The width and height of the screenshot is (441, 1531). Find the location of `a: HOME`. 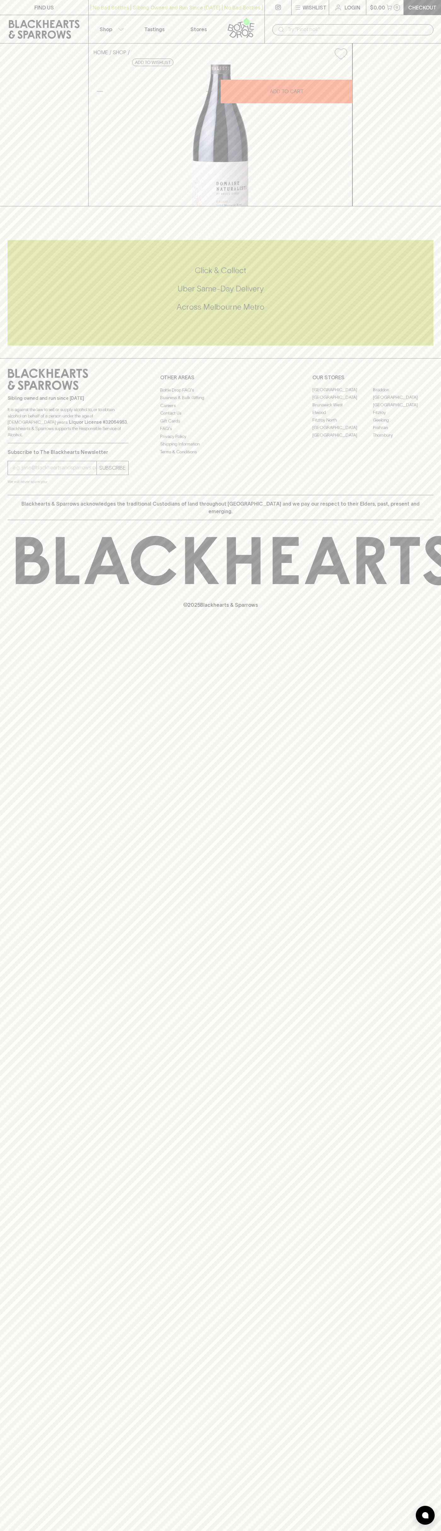

a: HOME is located at coordinates (101, 52).